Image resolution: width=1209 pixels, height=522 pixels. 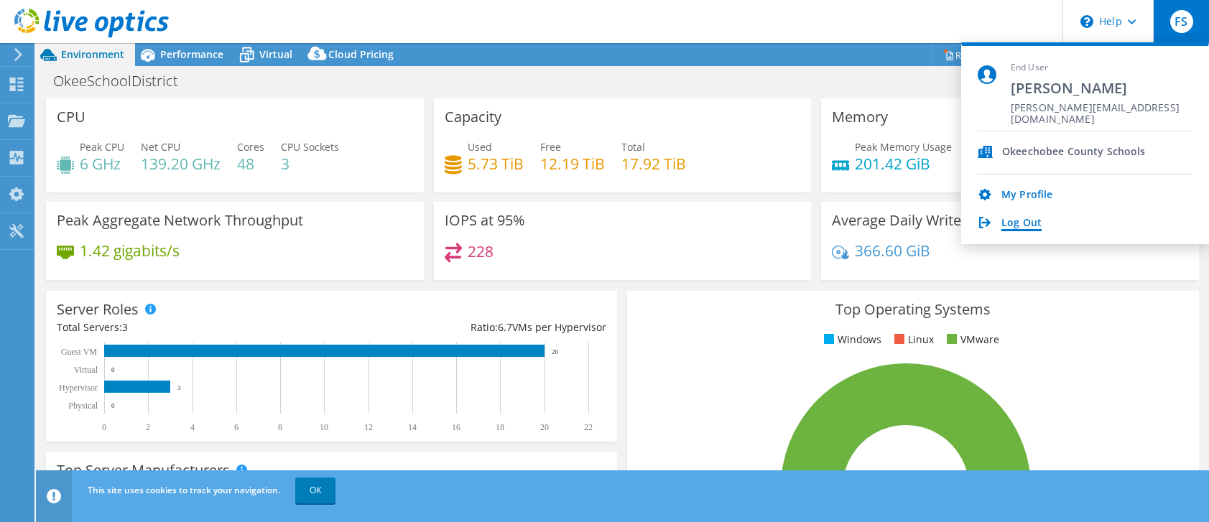 I want to click on h4: 6 GHz, so click(x=102, y=164).